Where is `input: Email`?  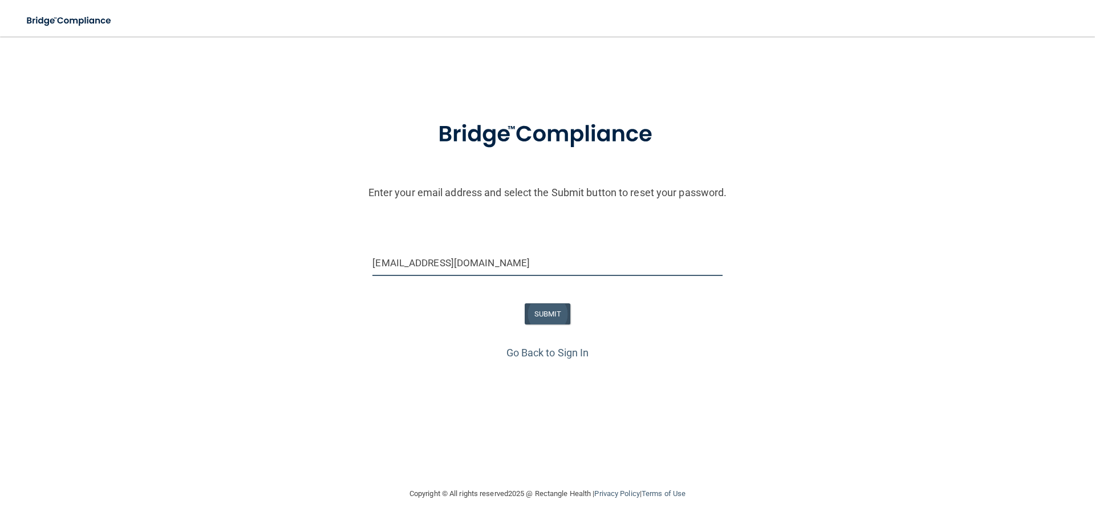
input: Email is located at coordinates (547, 263).